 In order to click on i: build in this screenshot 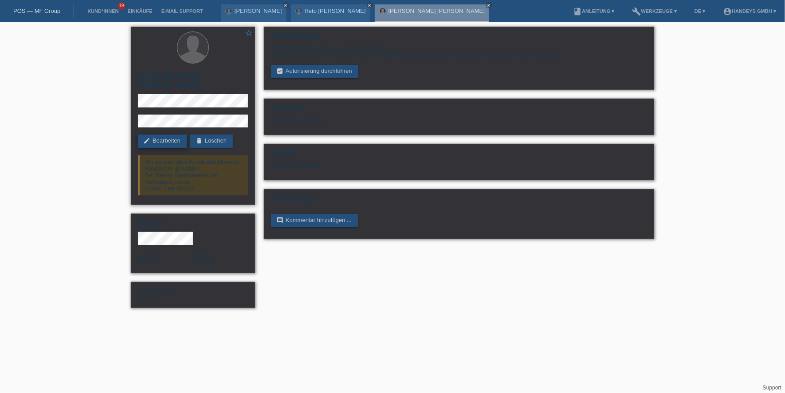, I will do `click(637, 12)`.